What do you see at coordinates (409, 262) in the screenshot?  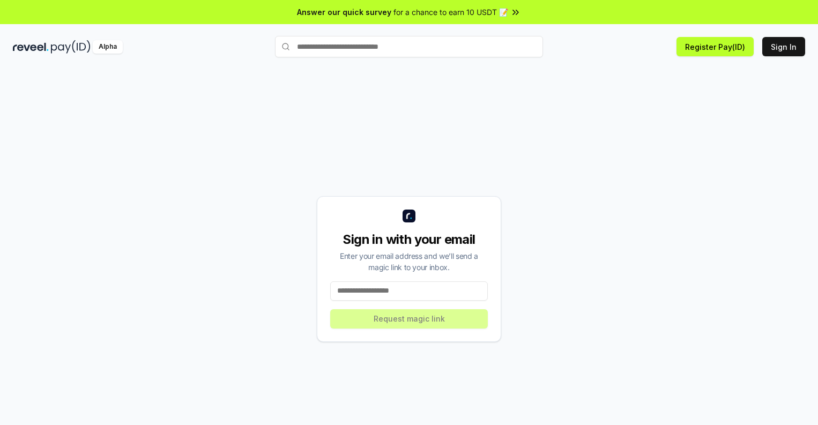 I see `div: Enter your email address and we’ll send a magic link to your inbox.` at bounding box center [409, 262].